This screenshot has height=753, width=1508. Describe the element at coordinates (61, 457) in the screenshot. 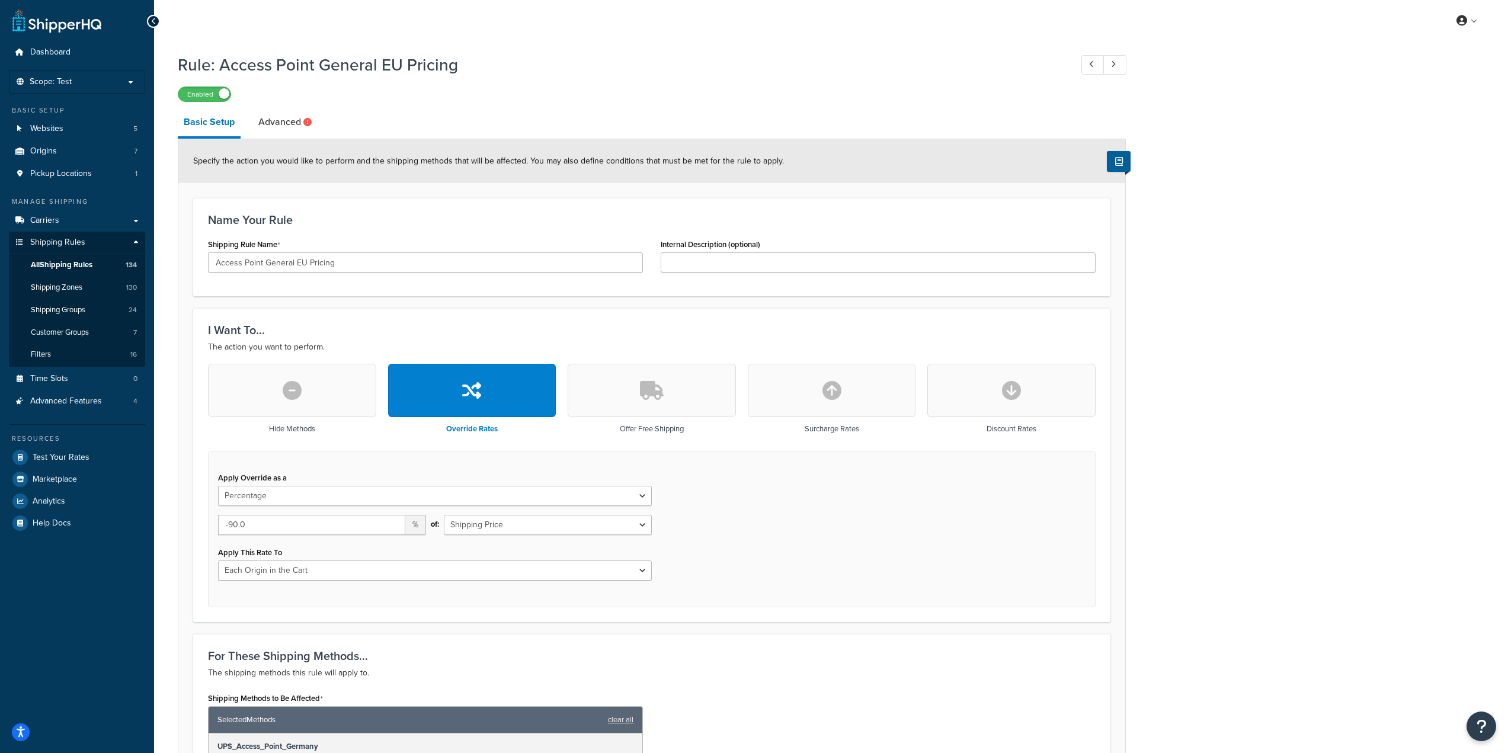

I see `span: Test Your Rates` at that location.